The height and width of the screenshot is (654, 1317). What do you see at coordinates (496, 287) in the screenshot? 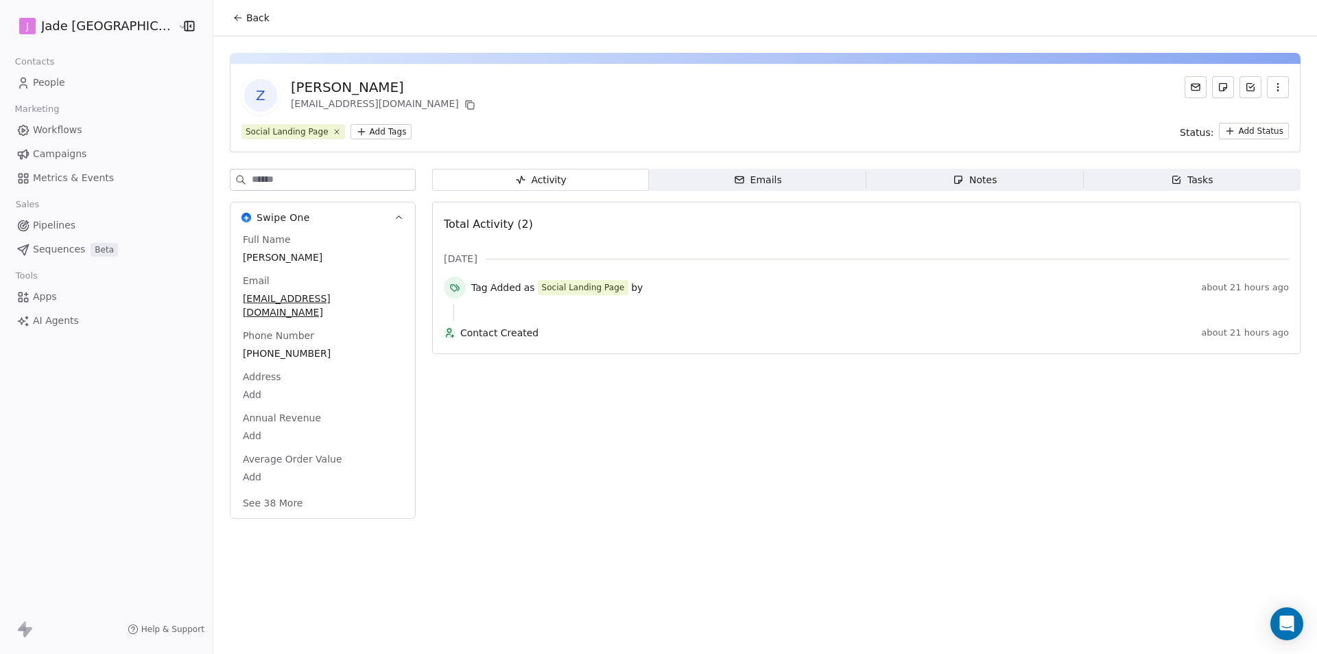
I see `span: Tag Added` at bounding box center [496, 287].